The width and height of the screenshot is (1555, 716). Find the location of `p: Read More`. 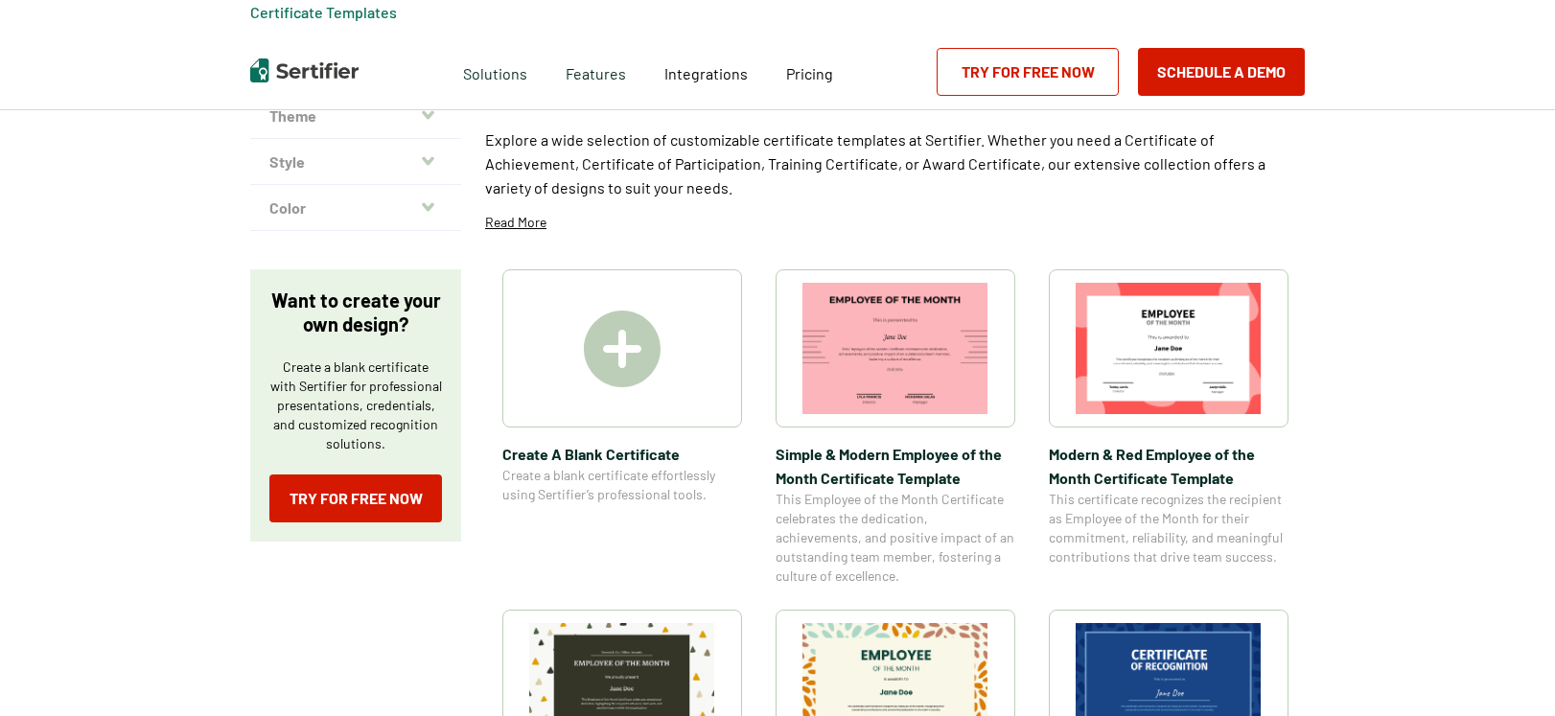

p: Read More is located at coordinates (516, 222).